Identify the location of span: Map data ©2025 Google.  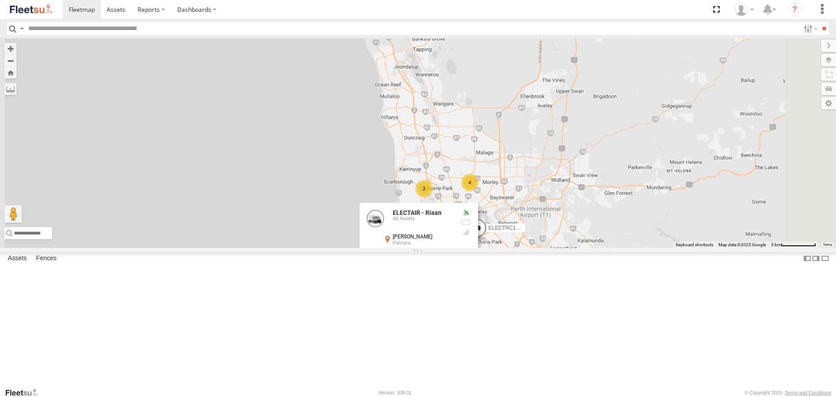
(742, 244).